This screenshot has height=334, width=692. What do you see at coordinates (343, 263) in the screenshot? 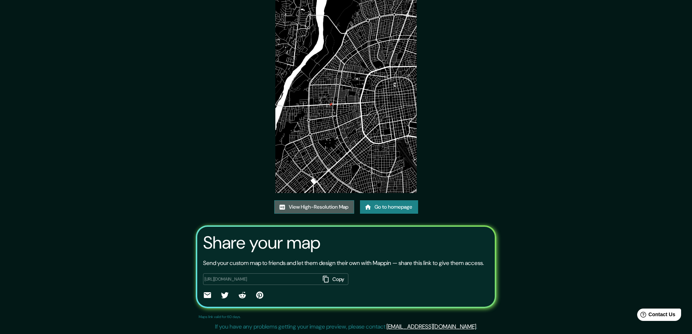
I see `p: Send your custom map to friends and let them design their own with Mappin — share this link to gi...` at bounding box center [343, 263].